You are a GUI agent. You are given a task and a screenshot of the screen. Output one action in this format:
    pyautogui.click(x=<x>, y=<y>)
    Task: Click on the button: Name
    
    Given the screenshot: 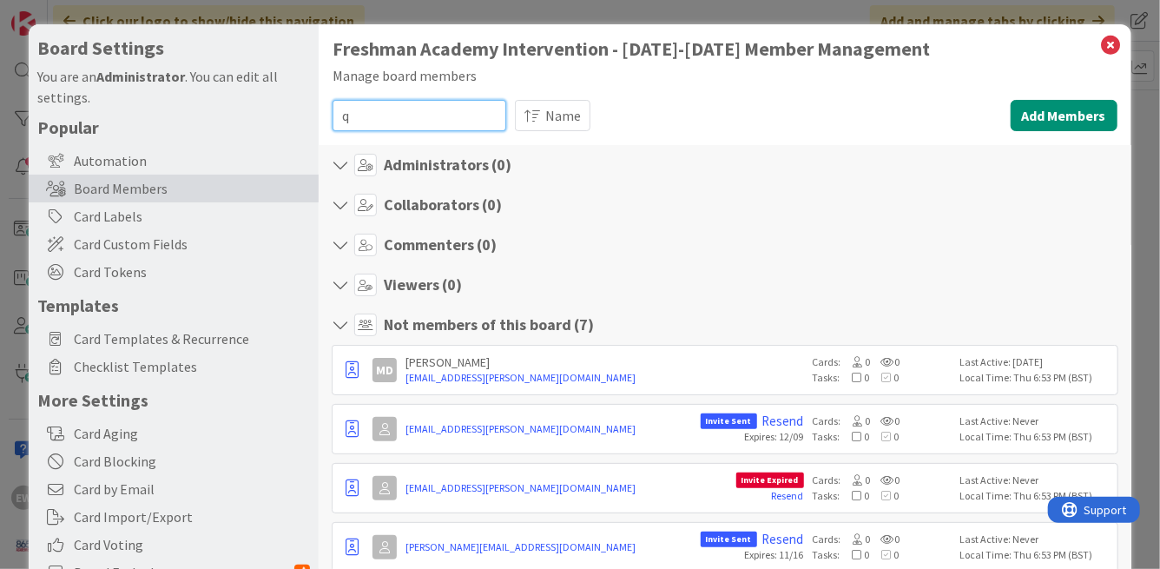 What is the action you would take?
    pyautogui.click(x=552, y=115)
    